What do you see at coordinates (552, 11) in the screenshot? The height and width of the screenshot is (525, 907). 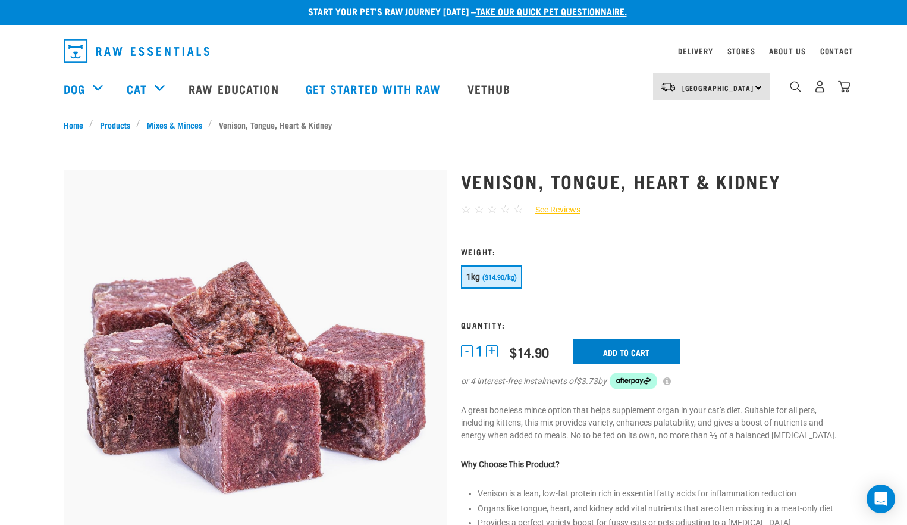 I see `a: take our quick pet questionnaire.` at bounding box center [552, 11].